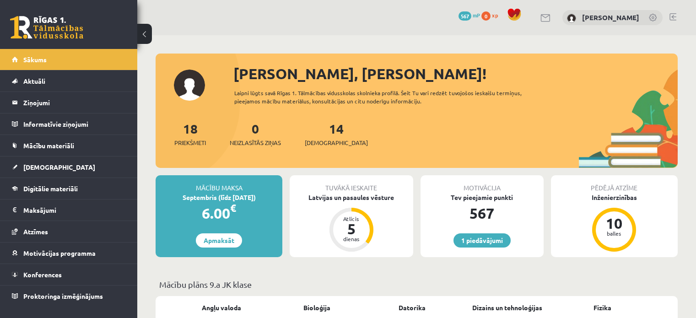 This screenshot has height=318, width=696. What do you see at coordinates (416, 284) in the screenshot?
I see `p: Mācību plāns 9.a JK klase` at bounding box center [416, 284].